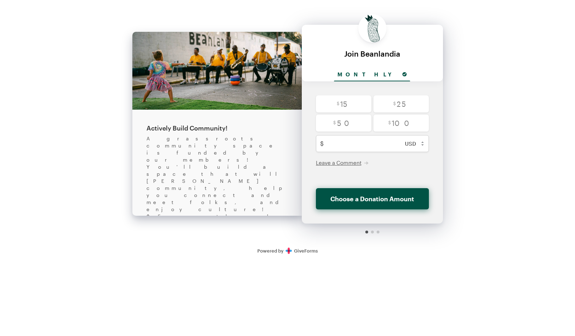 The height and width of the screenshot is (336, 575). Describe the element at coordinates (217, 71) in the screenshot. I see `img: 241008KRBblockparty_450.jpg` at that location.